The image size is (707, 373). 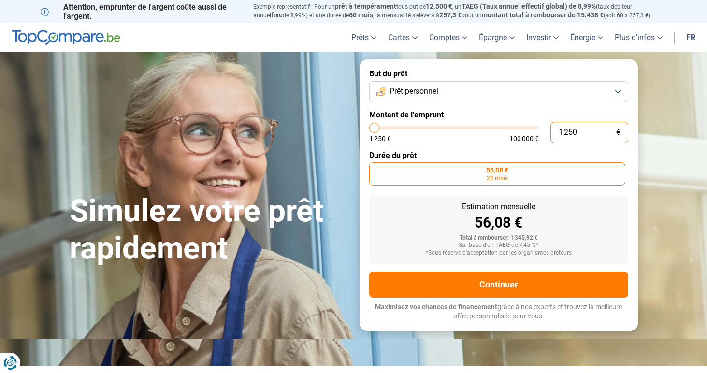 I want to click on a: Épargne, so click(x=497, y=37).